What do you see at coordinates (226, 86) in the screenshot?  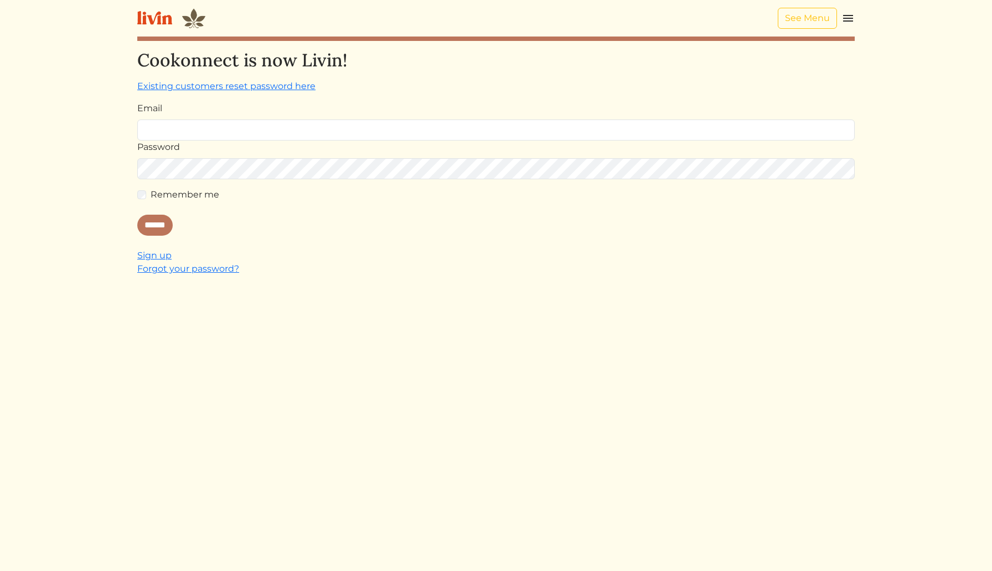 I see `a: Existing customers reset password here` at bounding box center [226, 86].